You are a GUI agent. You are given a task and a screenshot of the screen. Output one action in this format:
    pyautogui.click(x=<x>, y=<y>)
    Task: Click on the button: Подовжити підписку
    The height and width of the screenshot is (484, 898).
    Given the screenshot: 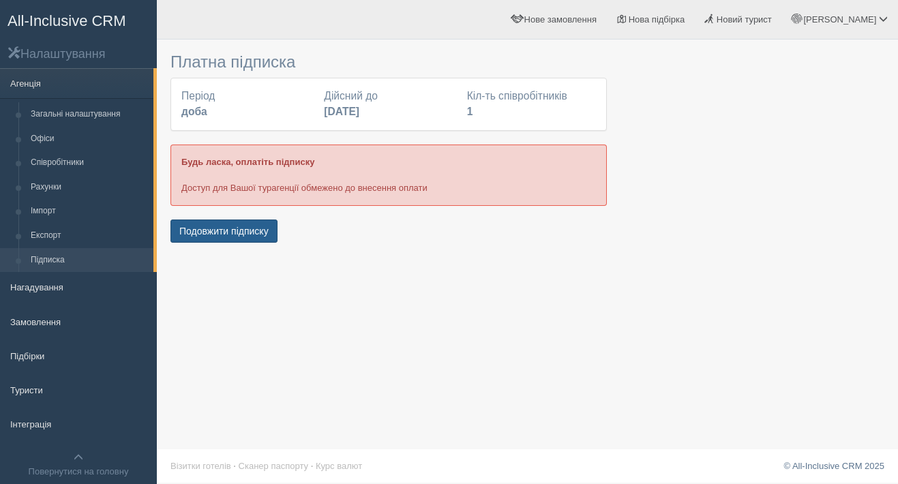 What is the action you would take?
    pyautogui.click(x=224, y=231)
    